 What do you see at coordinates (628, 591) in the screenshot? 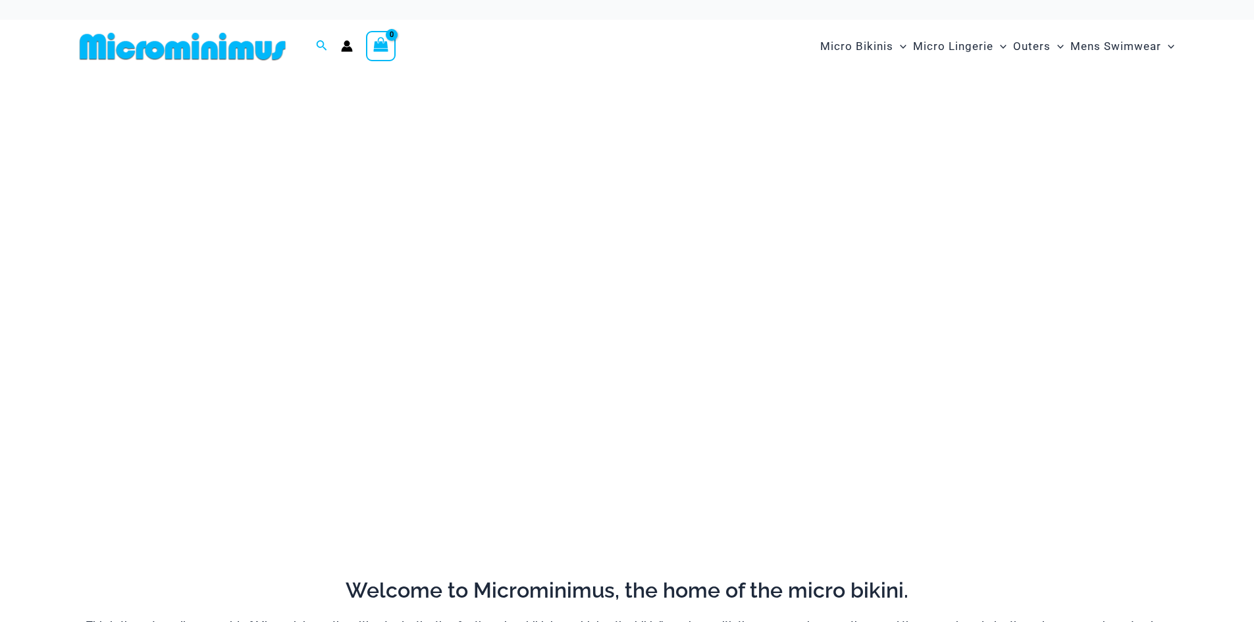
I see `h2: Welcome to Microminimus, the home of the micro bikini.` at bounding box center [628, 591].